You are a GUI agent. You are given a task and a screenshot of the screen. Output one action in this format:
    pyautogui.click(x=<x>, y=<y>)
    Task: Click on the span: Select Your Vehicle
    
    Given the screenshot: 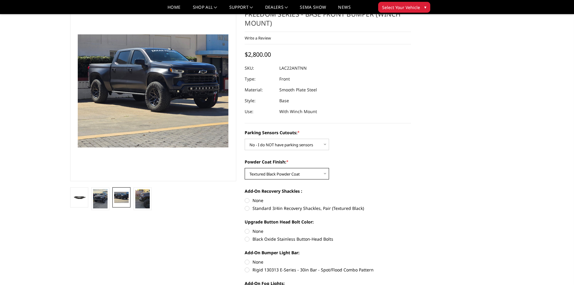 What is the action you would take?
    pyautogui.click(x=401, y=7)
    